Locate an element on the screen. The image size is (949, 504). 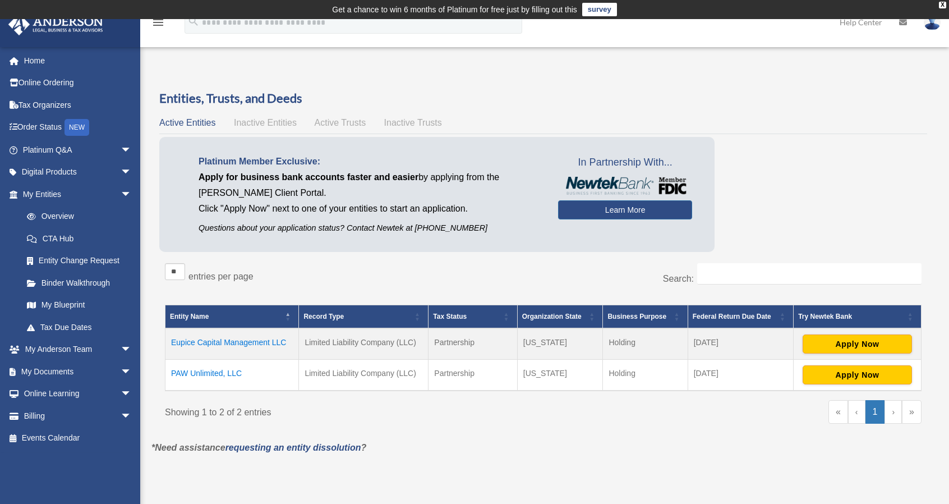
span: Inactive Entities is located at coordinates (265, 122).